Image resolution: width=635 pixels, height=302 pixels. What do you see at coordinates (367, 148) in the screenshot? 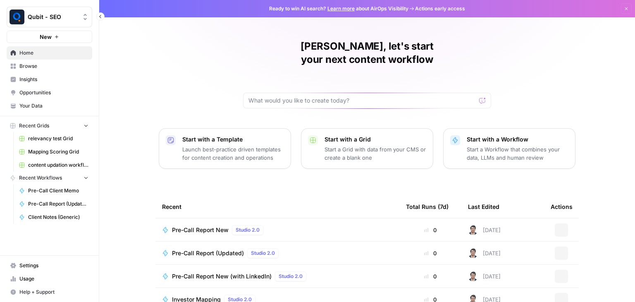
I see `button: Start with a GridStart a Grid with data from your CMS or create a blank one` at bounding box center [367, 148].